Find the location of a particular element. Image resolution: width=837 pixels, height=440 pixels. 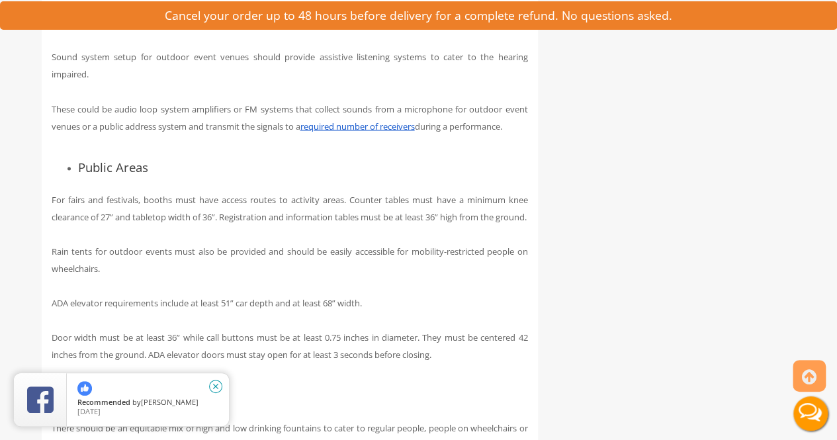

p: ADA elevator requirements include at least 51” car depth and at least 68” width. is located at coordinates (290, 303).